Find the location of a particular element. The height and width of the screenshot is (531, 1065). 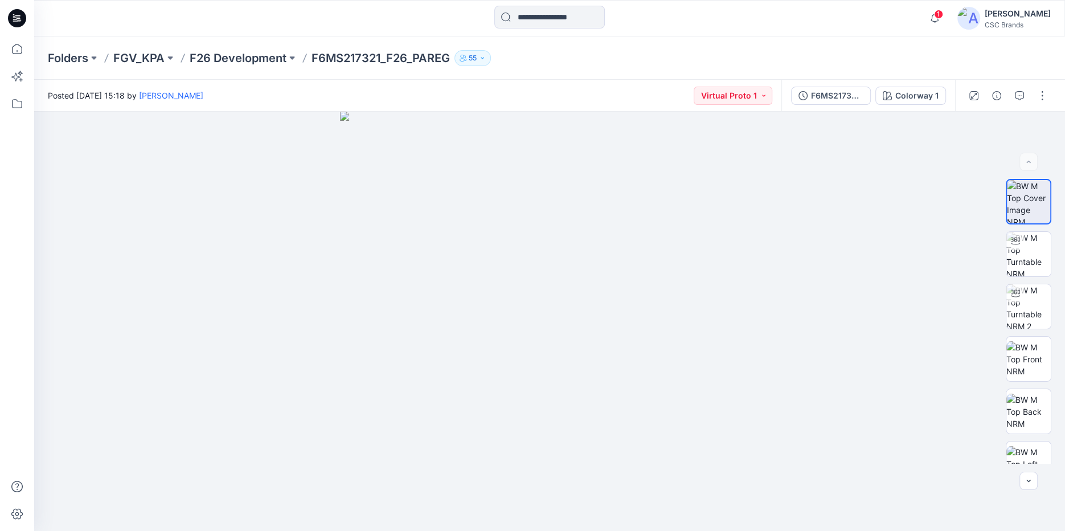

p: F26 Development is located at coordinates (238, 58).